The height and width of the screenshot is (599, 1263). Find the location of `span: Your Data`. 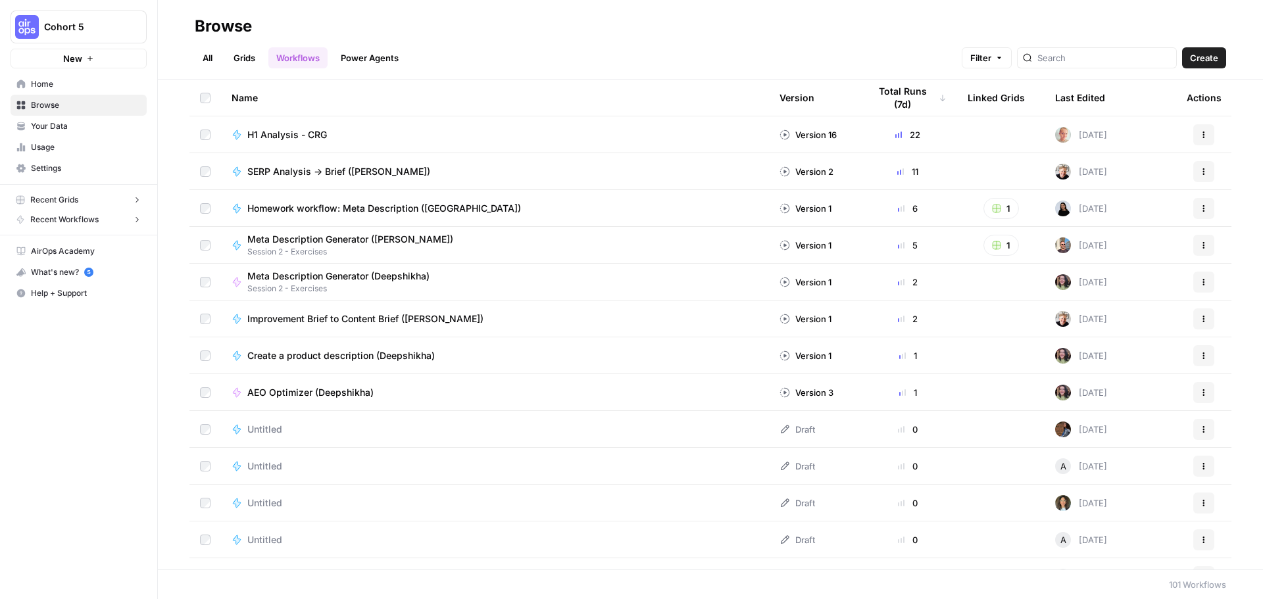

span: Your Data is located at coordinates (86, 126).